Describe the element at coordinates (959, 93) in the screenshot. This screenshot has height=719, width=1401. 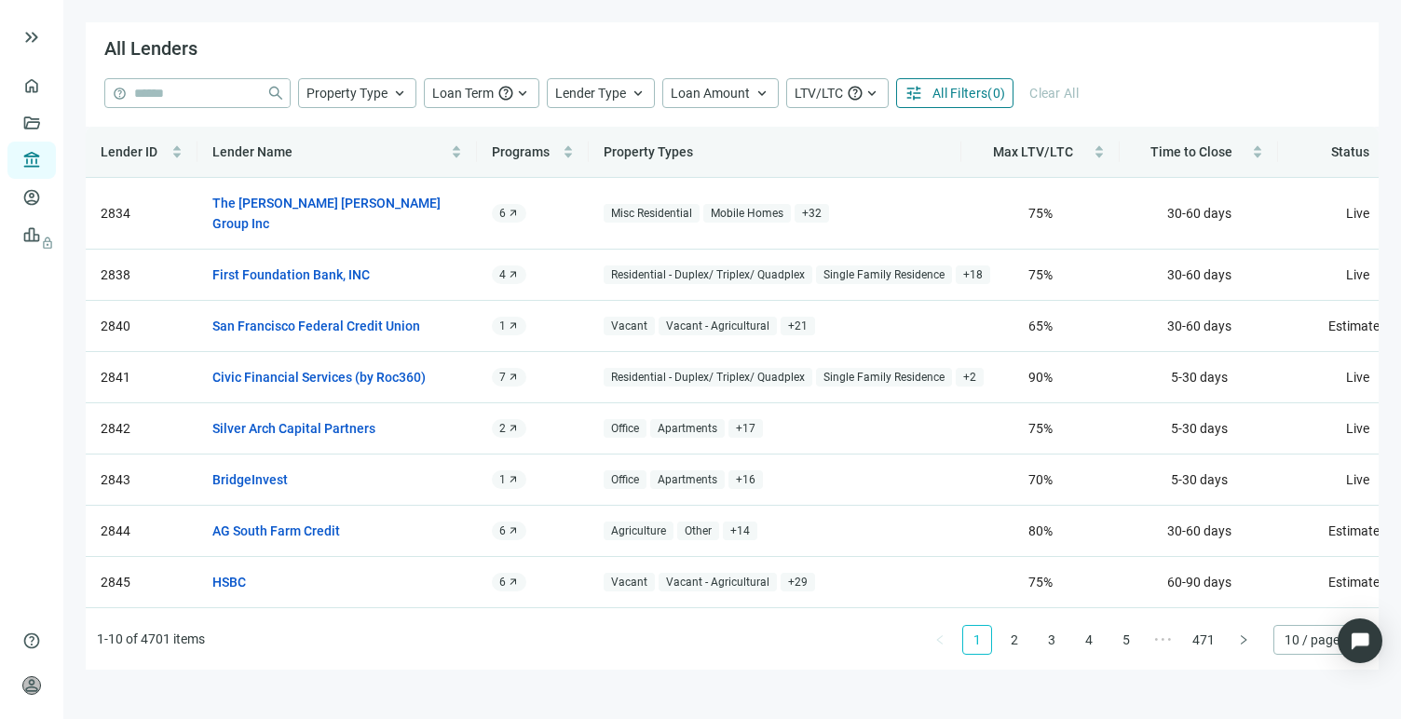
I see `span: All Filters` at that location.